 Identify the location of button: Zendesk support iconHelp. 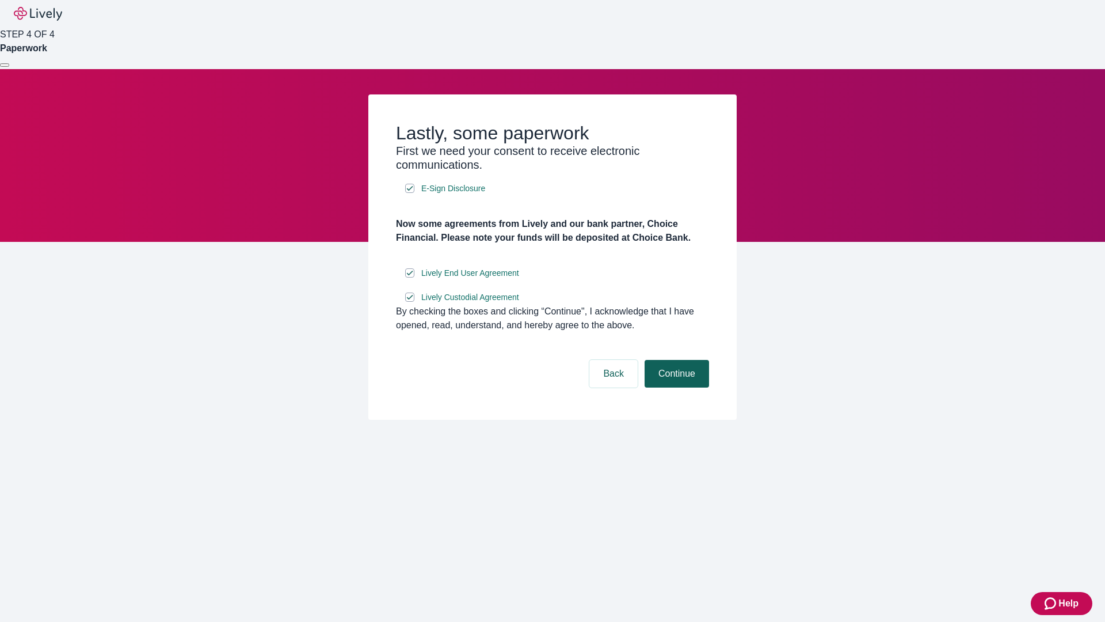
(1062, 603).